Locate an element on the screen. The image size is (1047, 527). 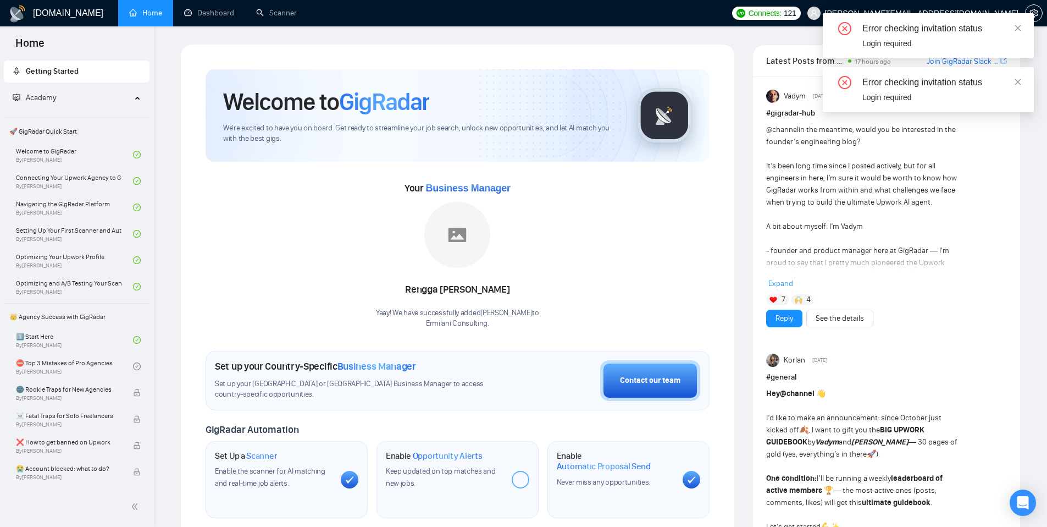
span: Enable the scanner for AI matching and real-time job alerts. is located at coordinates (270, 477).